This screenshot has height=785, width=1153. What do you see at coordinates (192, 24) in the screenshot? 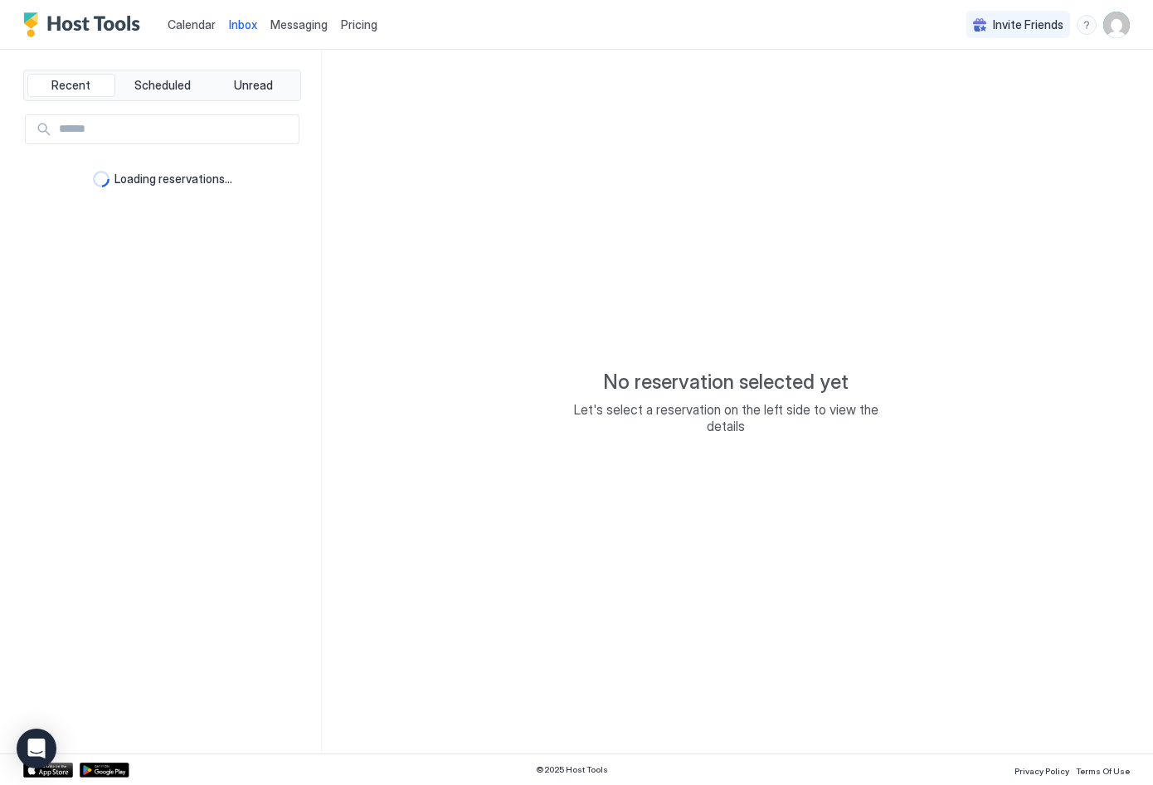
I see `span: Calendar` at bounding box center [192, 24].